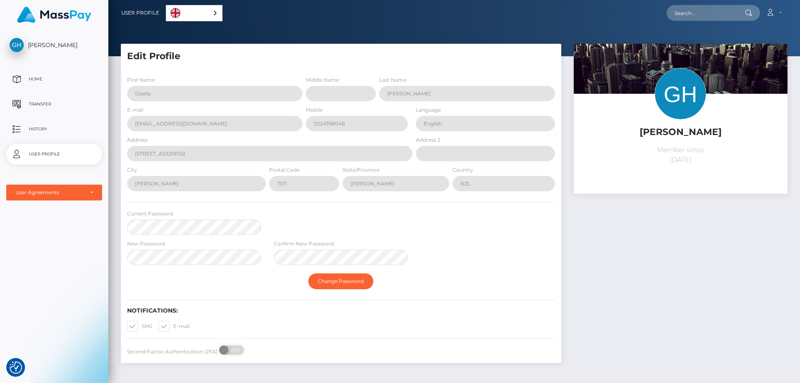  Describe the element at coordinates (137, 140) in the screenshot. I see `label: Address` at that location.